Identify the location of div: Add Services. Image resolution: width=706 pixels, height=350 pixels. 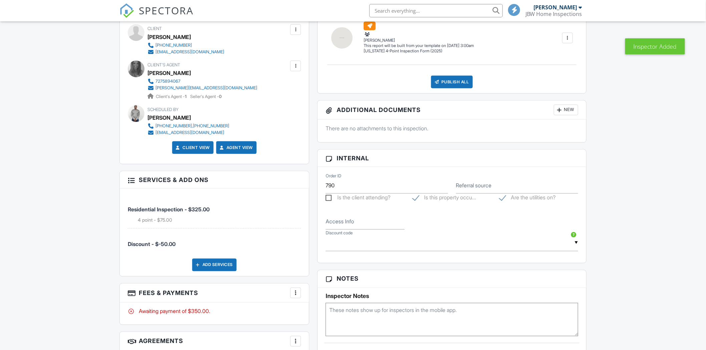
(214, 265).